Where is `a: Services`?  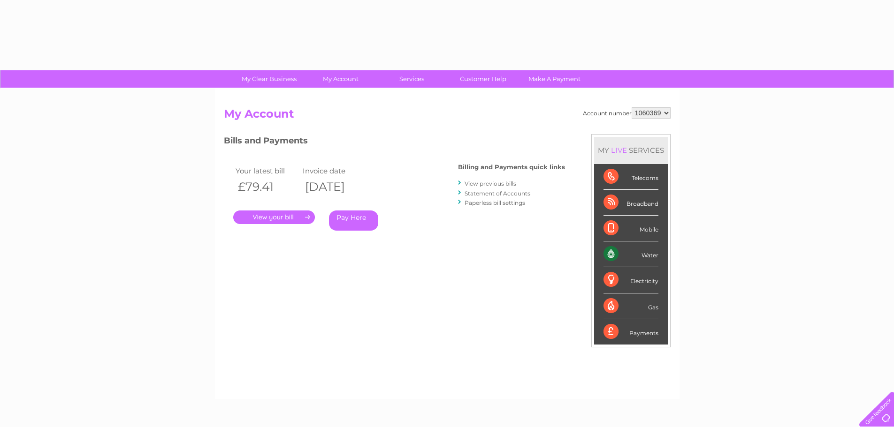
a: Services is located at coordinates (411, 79).